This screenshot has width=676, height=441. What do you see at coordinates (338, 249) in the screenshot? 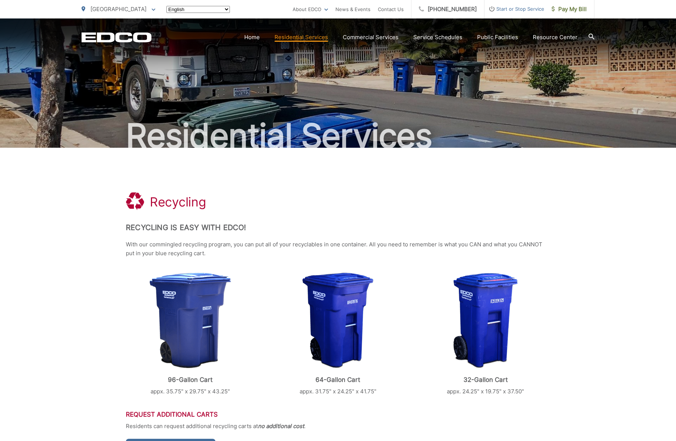
I see `p: With our commingled recycling program, you can put all of your recyclables in one container. All ...` at bounding box center [338, 249].